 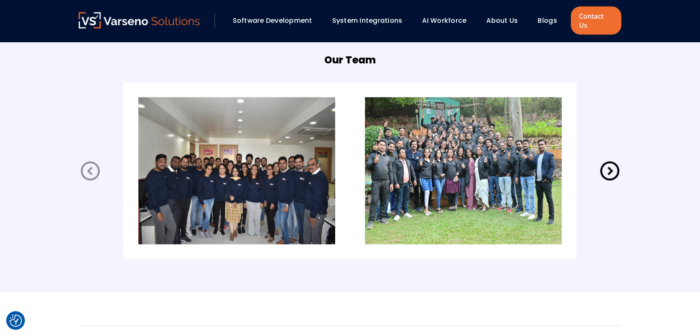 I want to click on a: System Integrations, so click(x=367, y=20).